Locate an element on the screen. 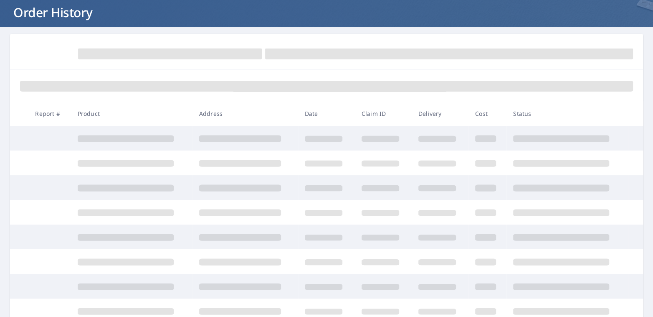 The width and height of the screenshot is (653, 317). h1: Order History is located at coordinates (327, 12).